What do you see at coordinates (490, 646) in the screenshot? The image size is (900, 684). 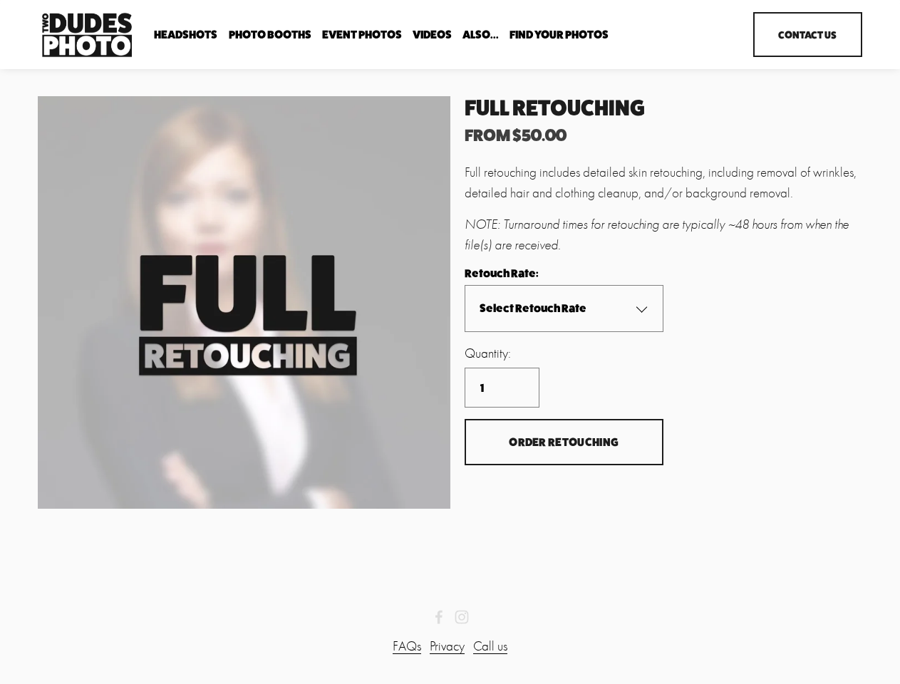 I see `a: Call us` at bounding box center [490, 646].